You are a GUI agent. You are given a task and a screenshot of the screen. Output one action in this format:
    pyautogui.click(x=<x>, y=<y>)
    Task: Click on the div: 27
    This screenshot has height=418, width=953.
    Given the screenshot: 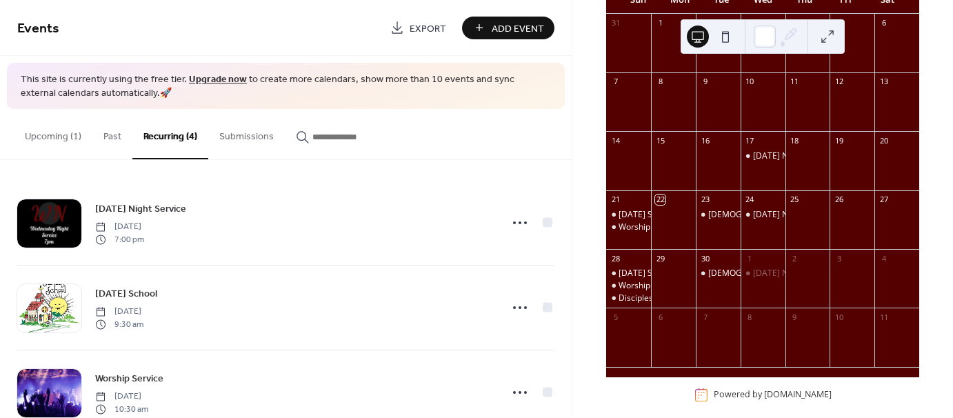 What is the action you would take?
    pyautogui.click(x=883, y=199)
    